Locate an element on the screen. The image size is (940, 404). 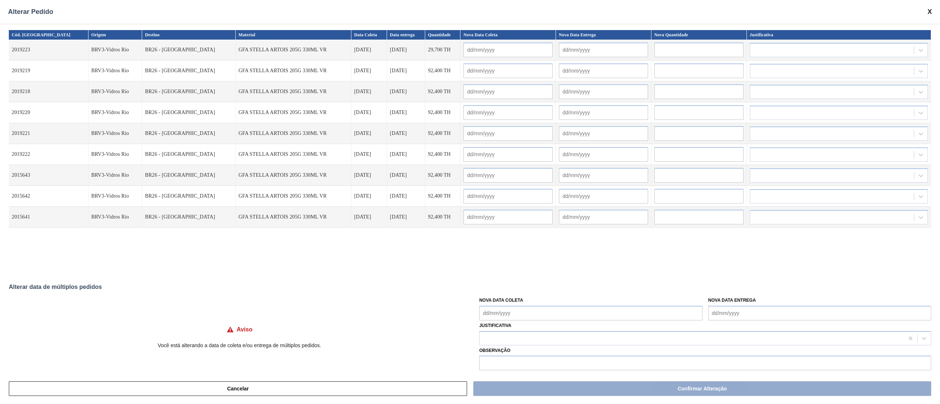
th: Data entrega is located at coordinates (406, 35).